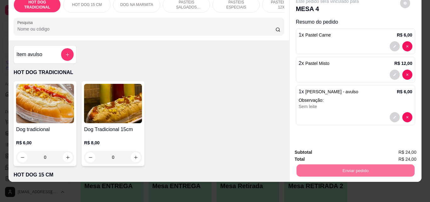  I want to click on h4: Dog Tradicional 15cm, so click(113, 129).